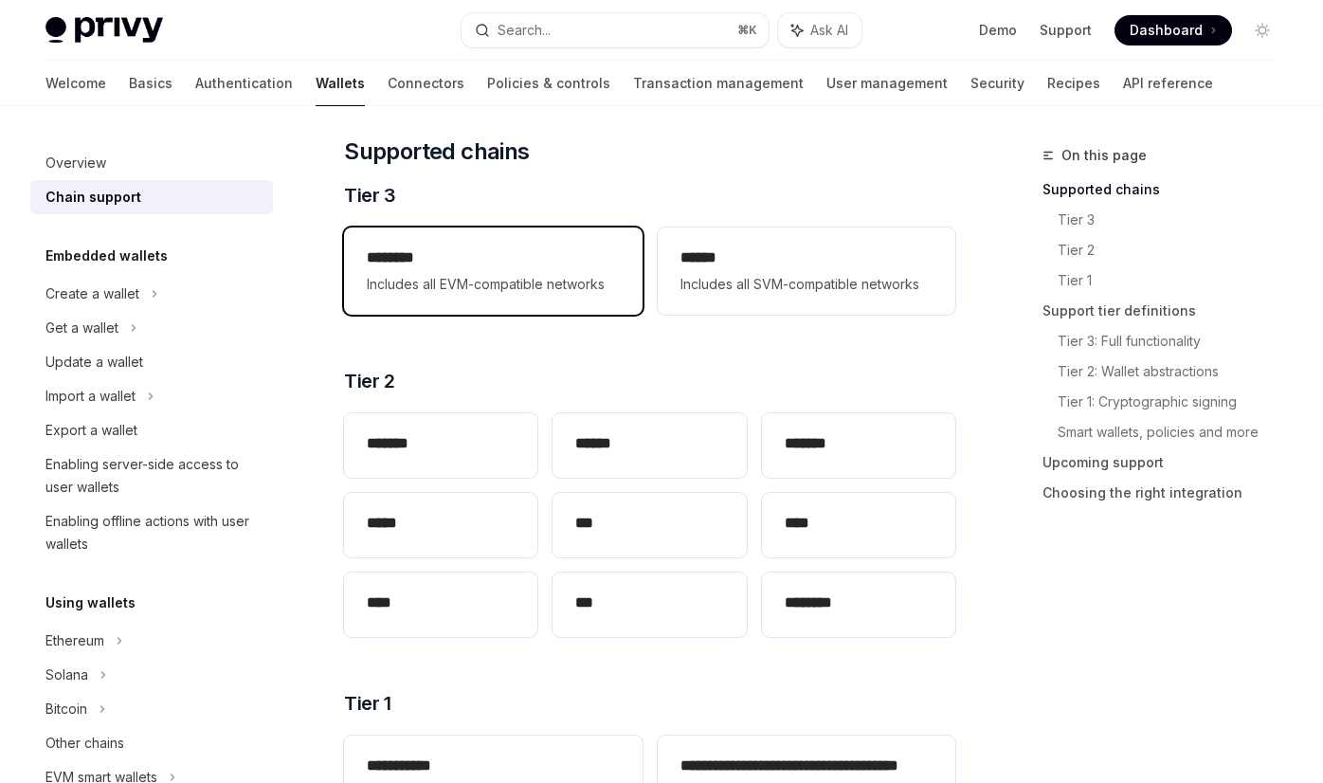 This screenshot has width=1323, height=783. What do you see at coordinates (1174, 30) in the screenshot?
I see `a: Dashboard` at bounding box center [1174, 30].